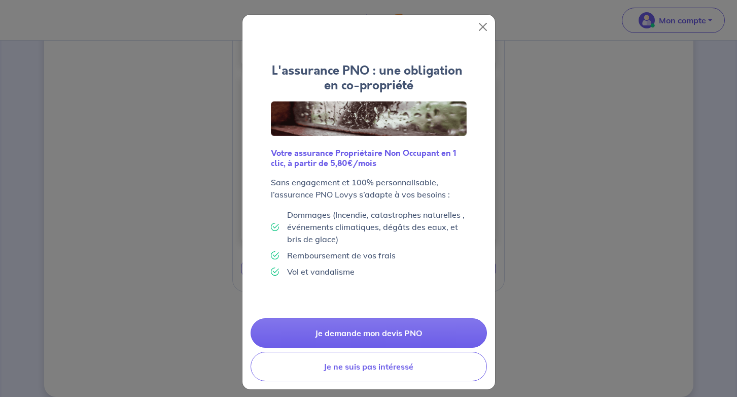  What do you see at coordinates (369, 188) in the screenshot?
I see `p: Sans engagement et 100% personnalisable, l’assurance PNO Lovys s’adapte à vos besoins :` at bounding box center [369, 188].